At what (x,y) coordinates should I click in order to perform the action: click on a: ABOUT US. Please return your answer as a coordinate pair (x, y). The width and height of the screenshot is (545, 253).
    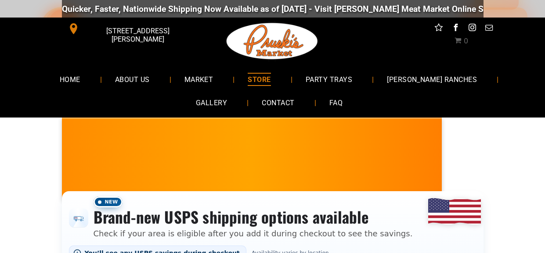
    Looking at the image, I should click on (132, 79).